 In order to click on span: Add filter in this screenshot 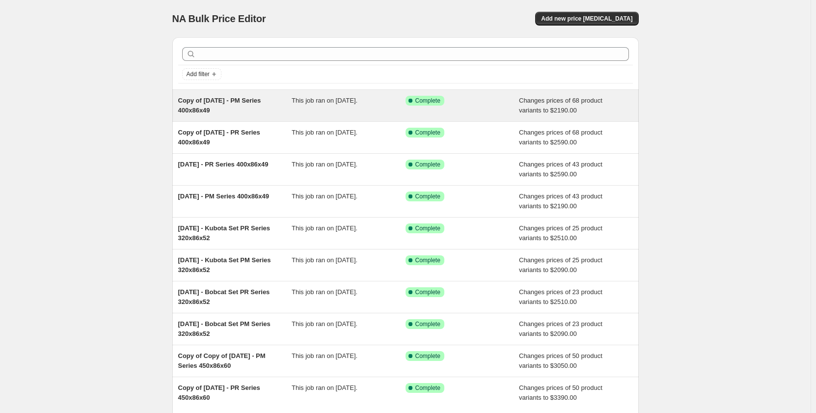, I will do `click(198, 74)`.